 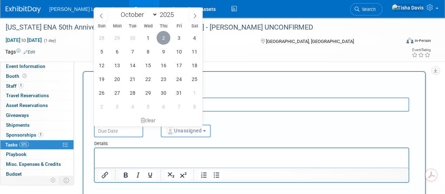 I want to click on span: October 31, 2025, so click(x=179, y=93).